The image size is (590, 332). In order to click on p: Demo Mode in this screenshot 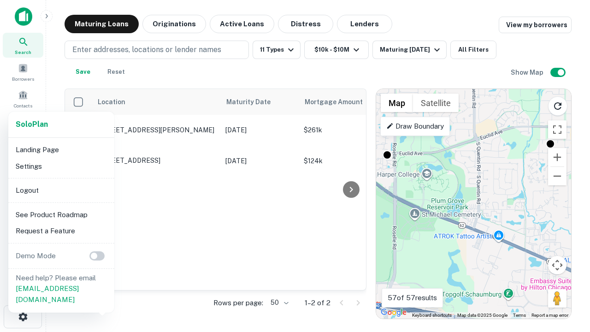, I will do `click(35, 256)`.